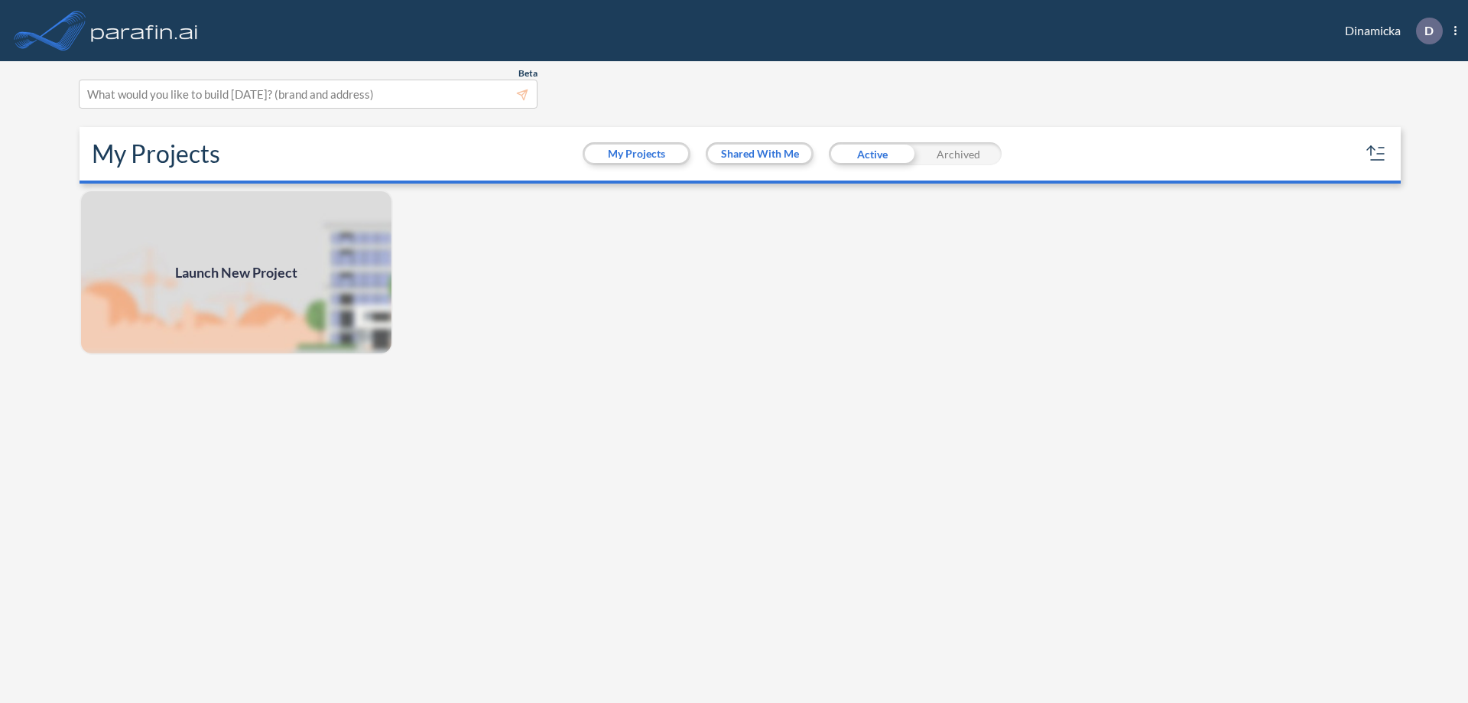 Image resolution: width=1468 pixels, height=703 pixels. I want to click on p: D, so click(1429, 31).